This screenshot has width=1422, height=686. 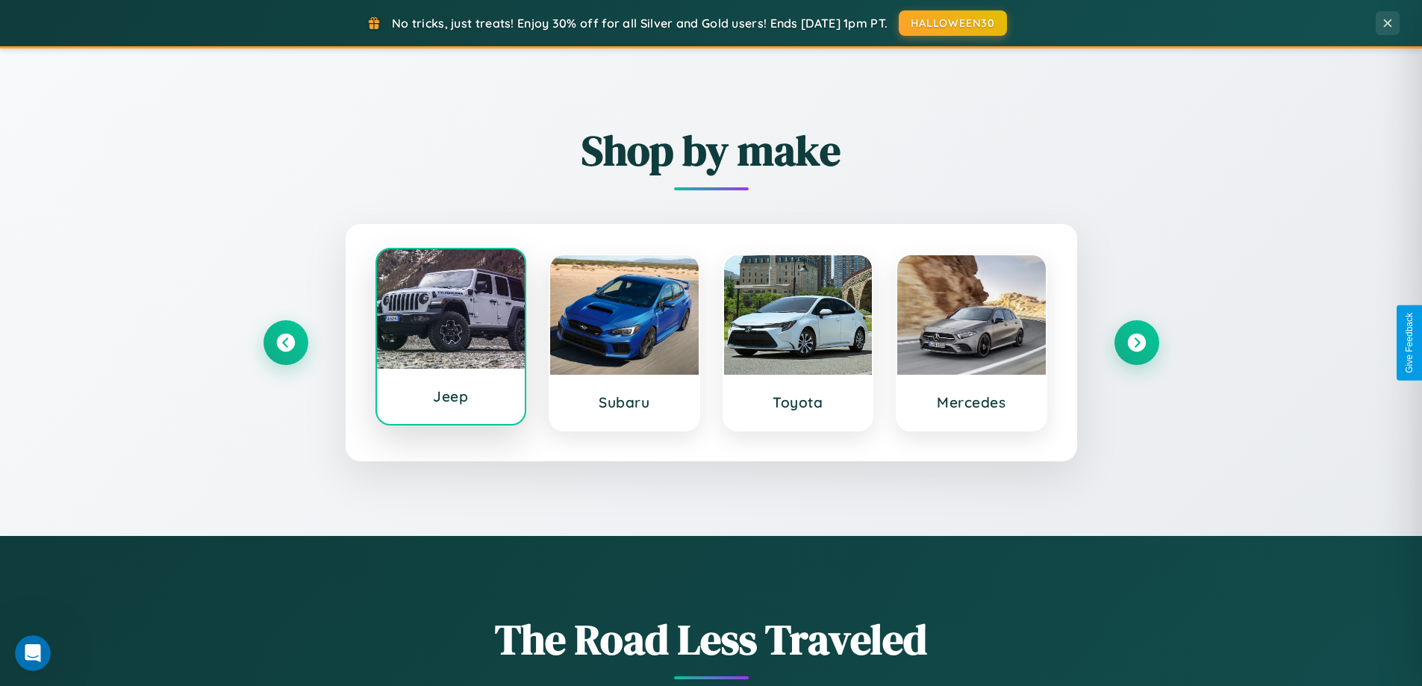 What do you see at coordinates (711, 639) in the screenshot?
I see `h1: The Road Less Traveled` at bounding box center [711, 639].